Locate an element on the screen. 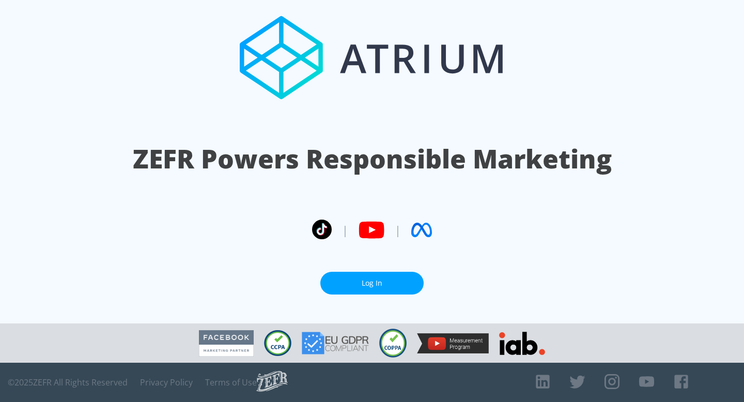 This screenshot has height=402, width=744. img: YouTube Measurement Program is located at coordinates (453, 343).